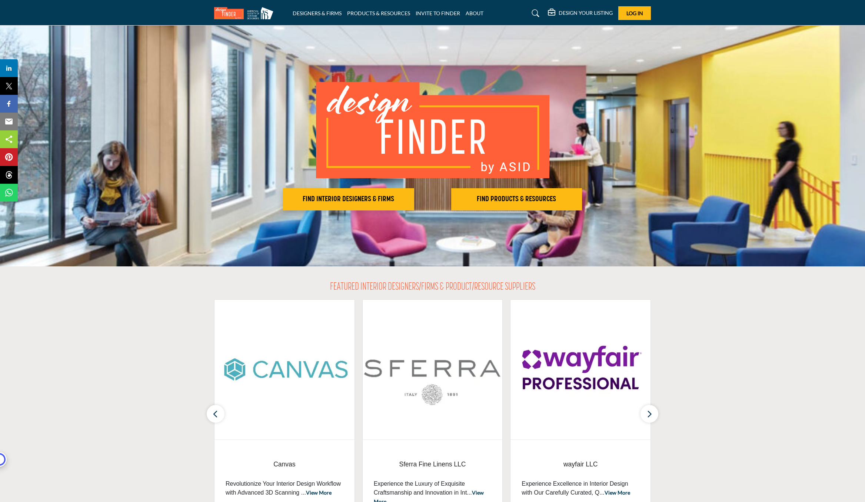  What do you see at coordinates (349, 199) in the screenshot?
I see `button: FIND INTERIOR DESIGNERS & FIRMS` at bounding box center [349, 199].